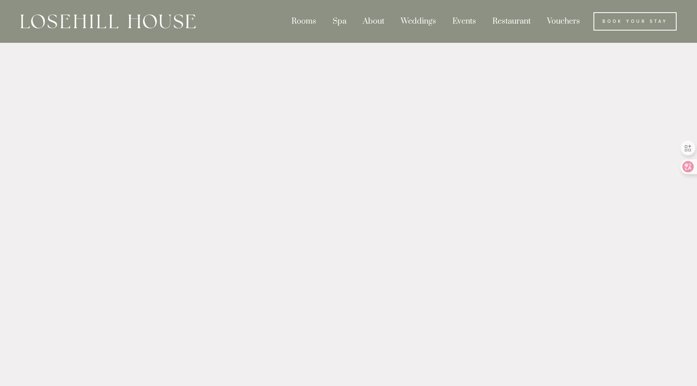 This screenshot has width=697, height=386. Describe the element at coordinates (635, 21) in the screenshot. I see `a: Book Your Stay` at that location.